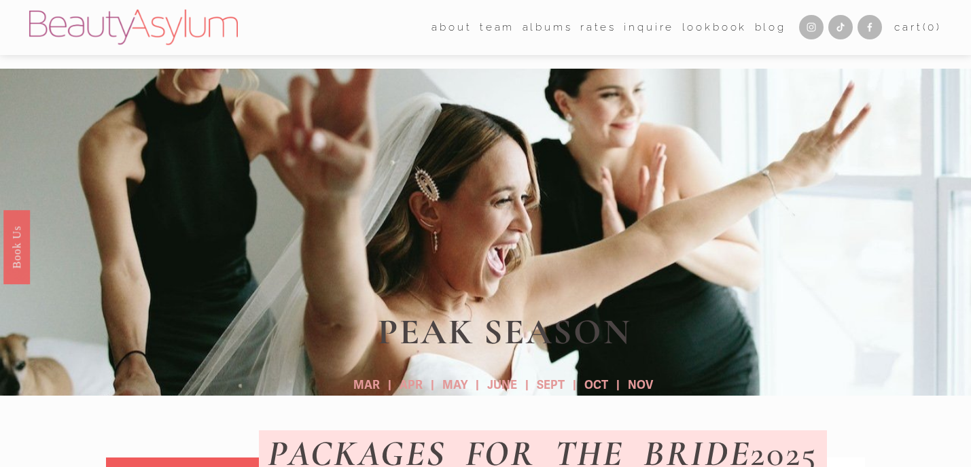 The width and height of the screenshot is (971, 467). I want to click on a: Facebook, so click(870, 27).